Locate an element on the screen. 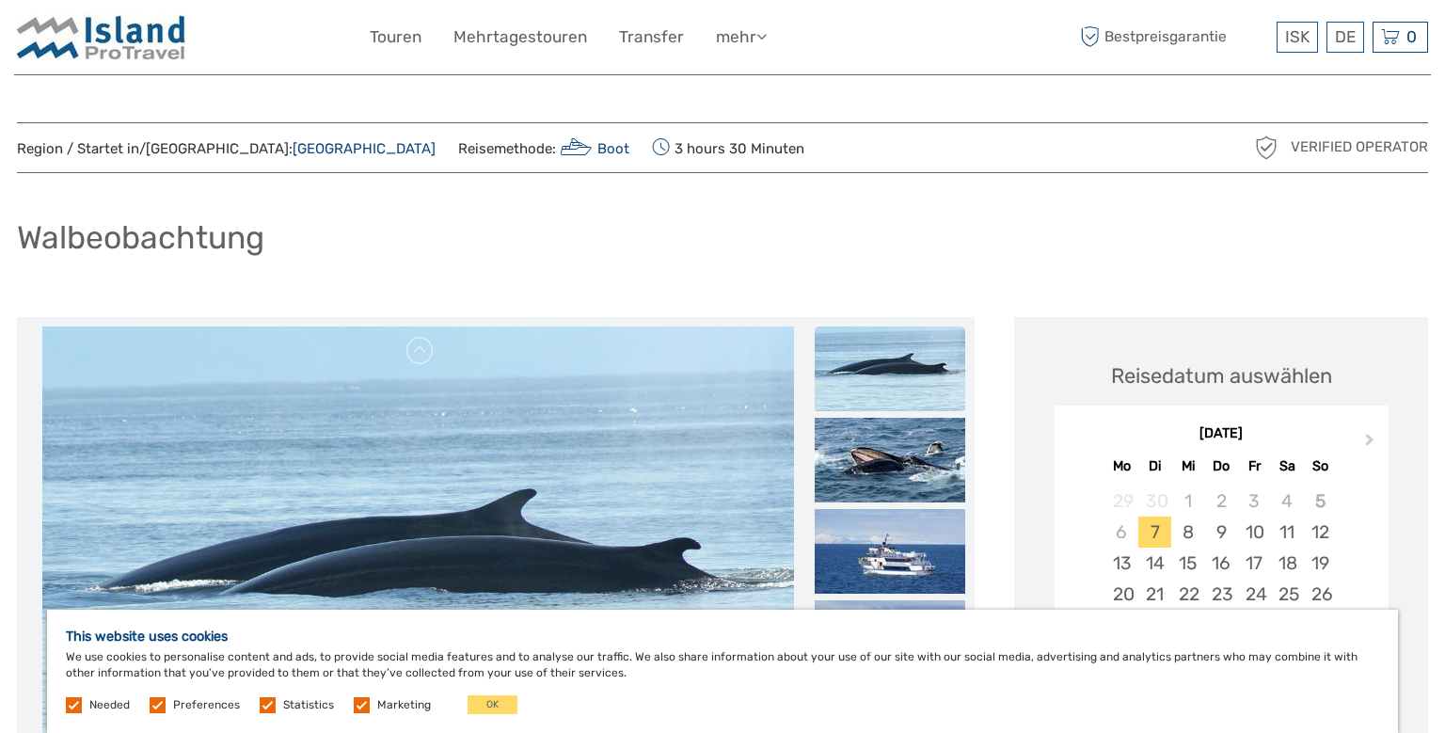 Image resolution: width=1445 pixels, height=733 pixels. div: Choose Donnerstag, 9. Oktober 2025 is located at coordinates (1221, 532).